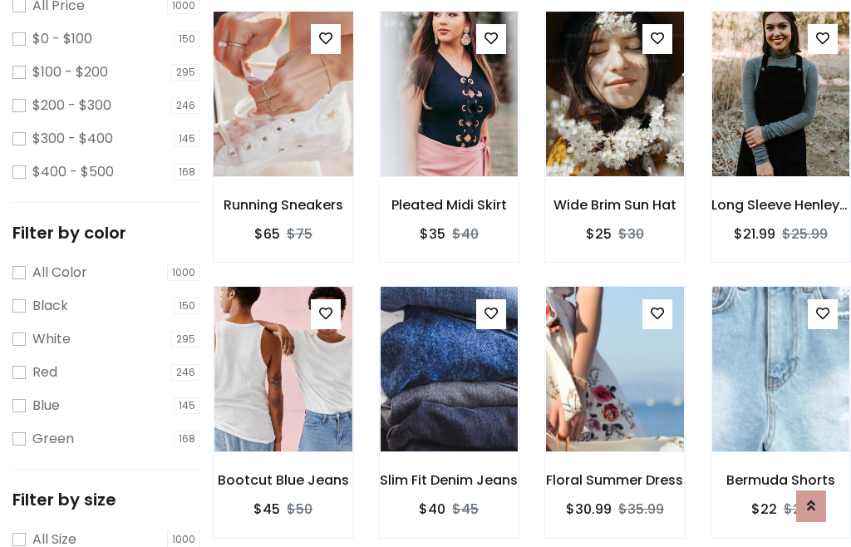  What do you see at coordinates (450, 480) in the screenshot?
I see `h6: Slim Fit Denim Jeans` at bounding box center [450, 480].